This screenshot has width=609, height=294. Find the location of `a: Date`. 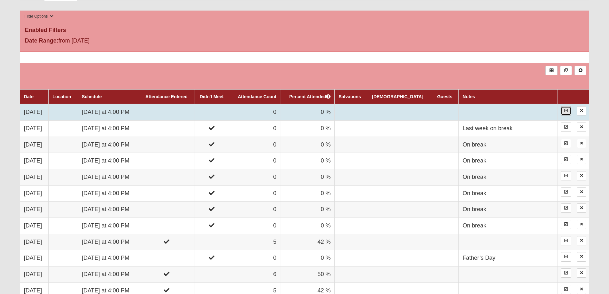

a: Date is located at coordinates (29, 97).